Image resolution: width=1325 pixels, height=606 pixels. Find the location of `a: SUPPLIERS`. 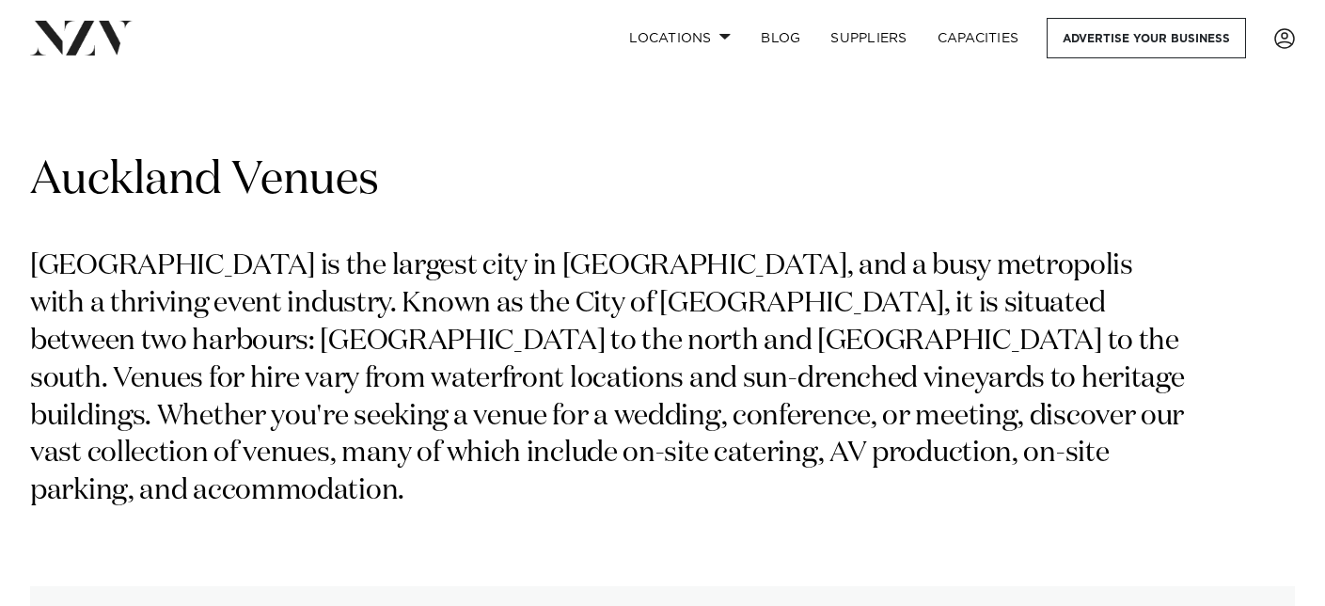

a: SUPPLIERS is located at coordinates (868, 38).